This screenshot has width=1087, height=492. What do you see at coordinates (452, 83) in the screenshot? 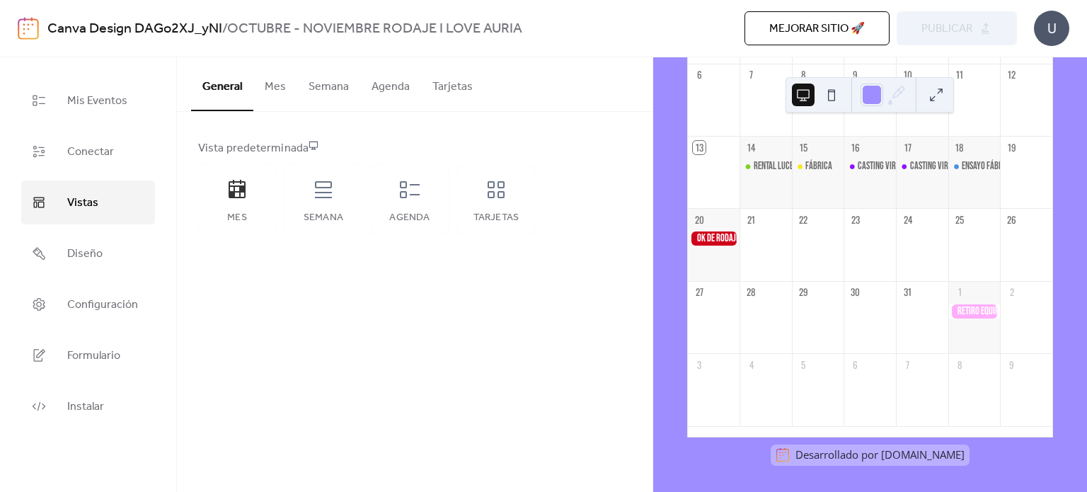
I see `button: Tarjetas` at bounding box center [452, 83].